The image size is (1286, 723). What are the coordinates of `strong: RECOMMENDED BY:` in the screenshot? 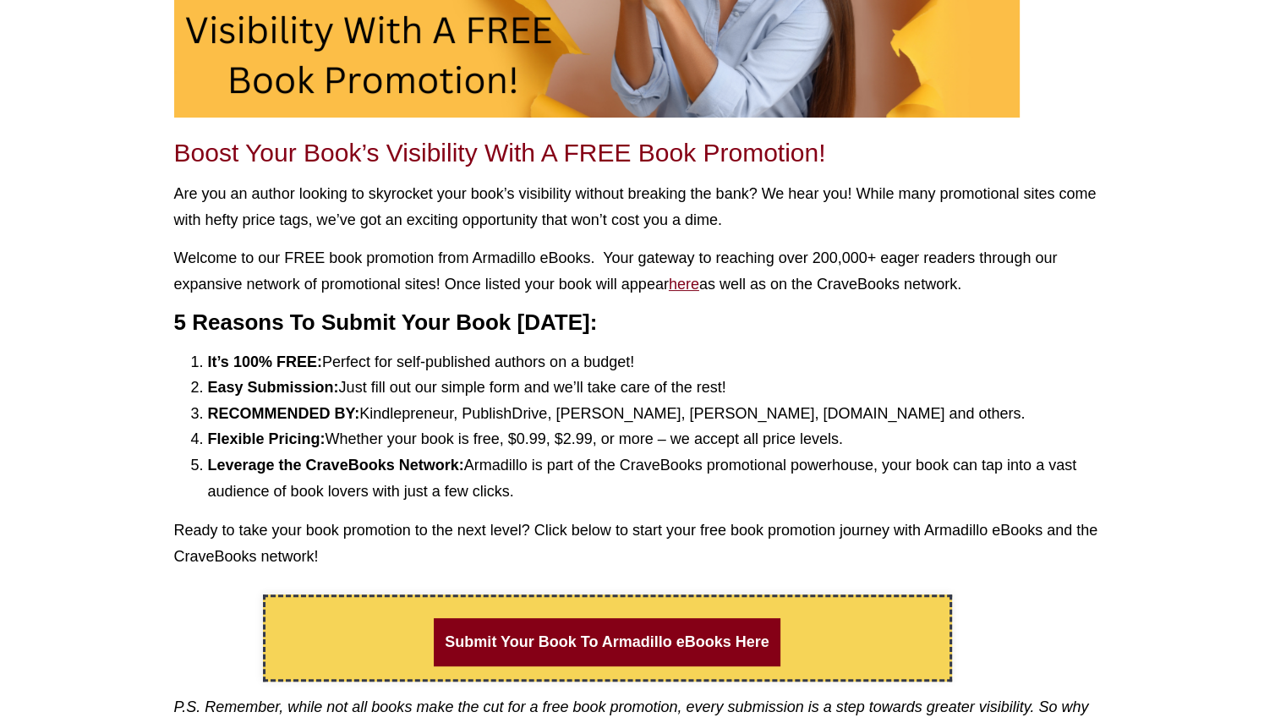 It's located at (284, 413).